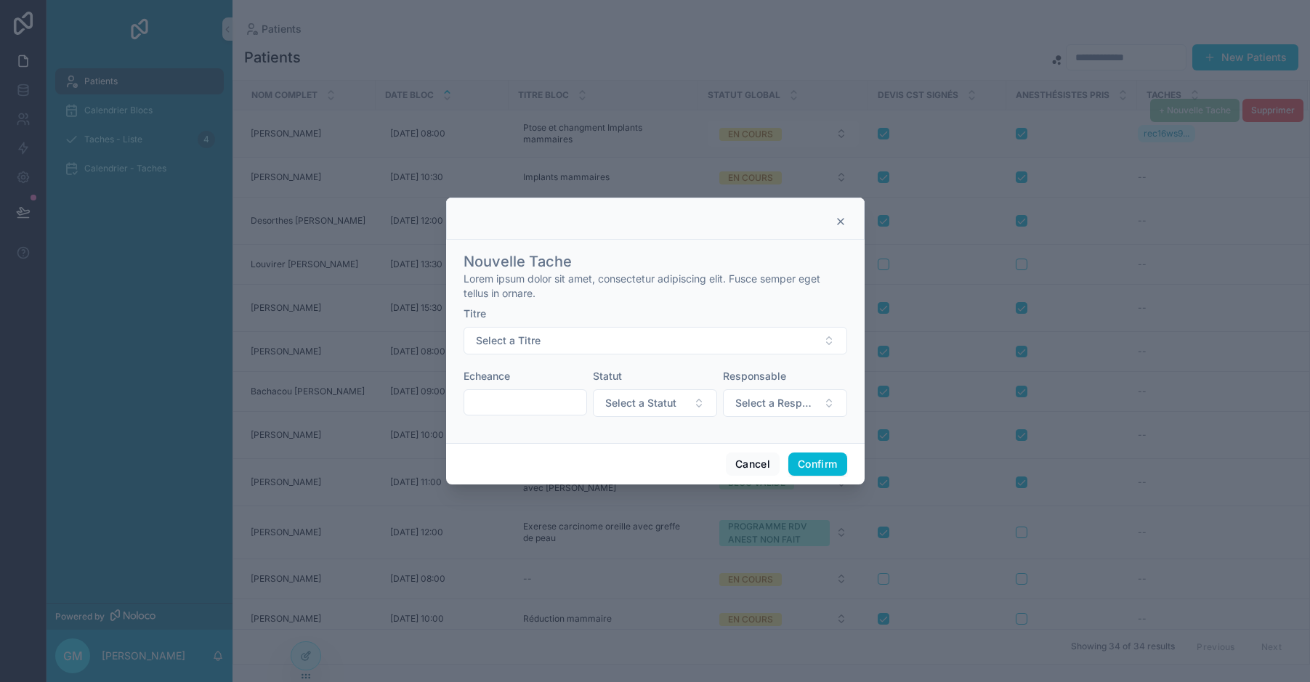 The image size is (1310, 682). What do you see at coordinates (753, 464) in the screenshot?
I see `button: Cancel` at bounding box center [753, 464].